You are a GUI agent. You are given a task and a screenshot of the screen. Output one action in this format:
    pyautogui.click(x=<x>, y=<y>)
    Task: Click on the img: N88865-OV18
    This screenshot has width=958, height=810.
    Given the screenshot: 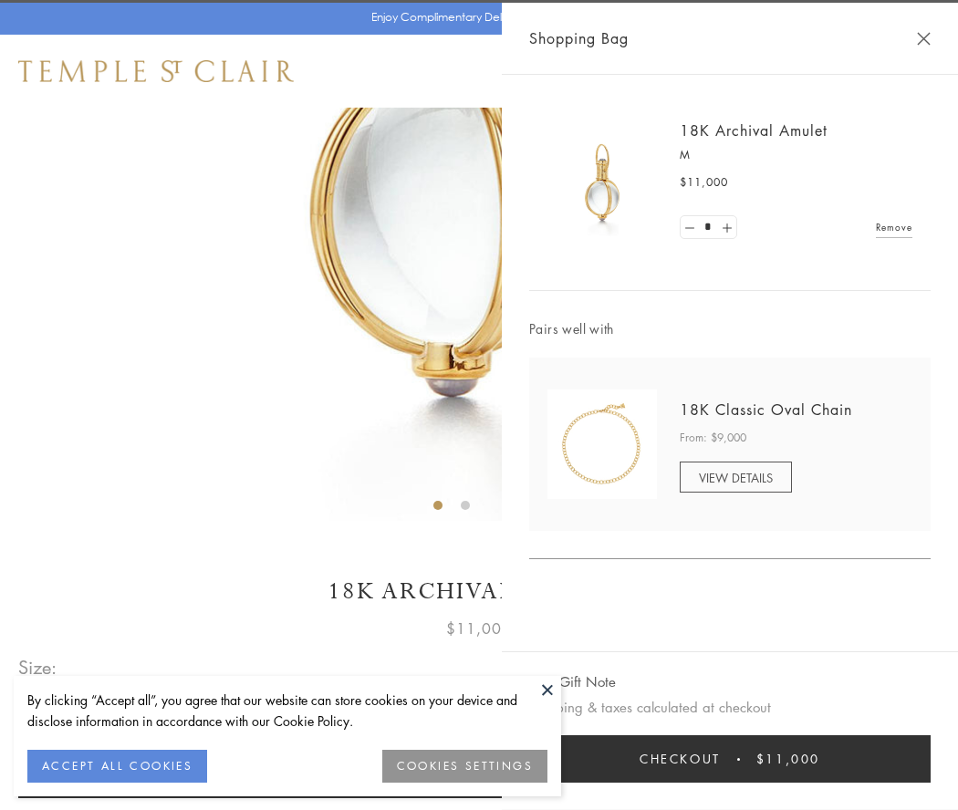 What is the action you would take?
    pyautogui.click(x=602, y=444)
    